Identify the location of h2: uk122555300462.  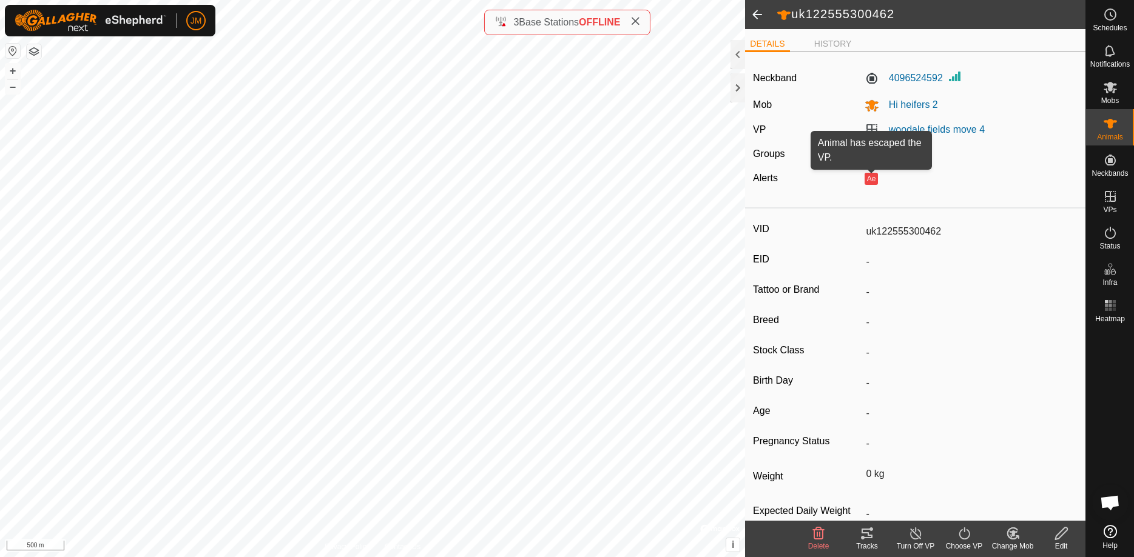
(930, 15).